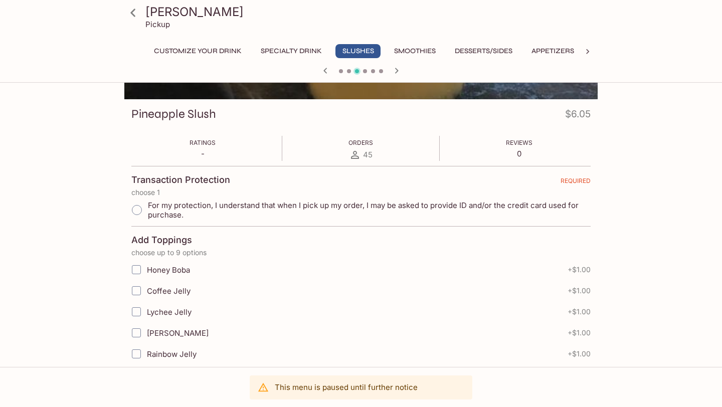 This screenshot has width=722, height=407. I want to click on button: Slushes, so click(358, 51).